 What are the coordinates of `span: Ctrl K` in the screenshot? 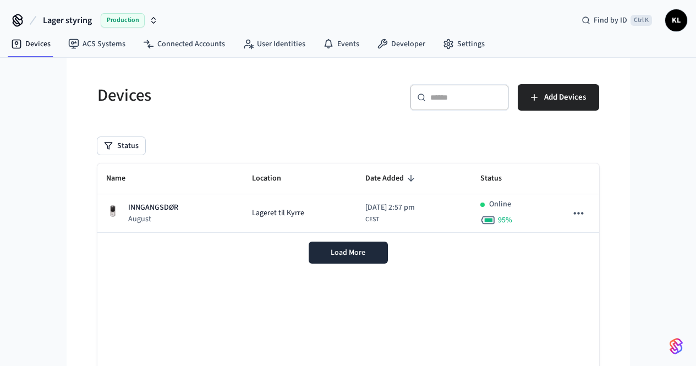 It's located at (641, 20).